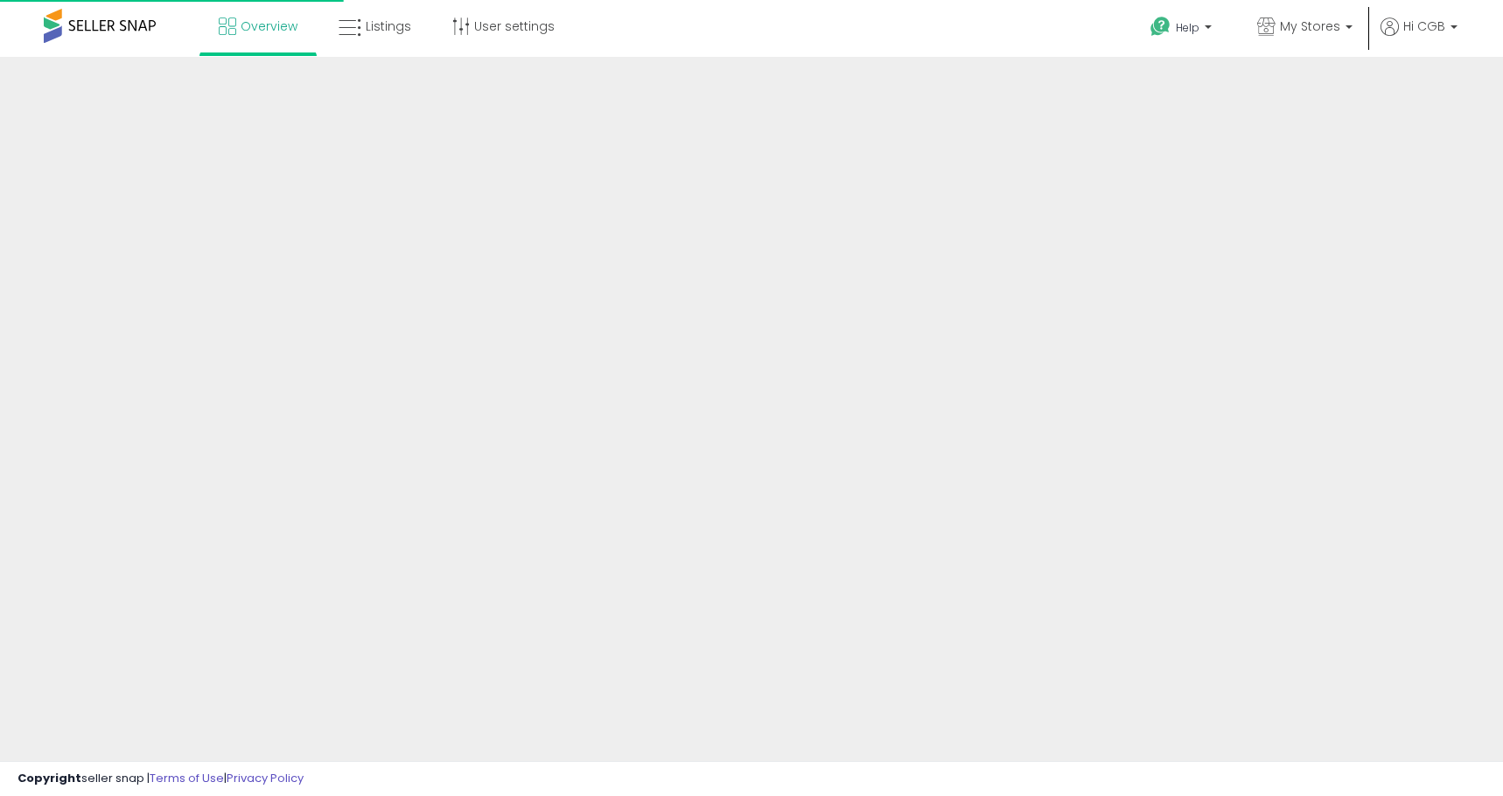  I want to click on span: Overview, so click(269, 26).